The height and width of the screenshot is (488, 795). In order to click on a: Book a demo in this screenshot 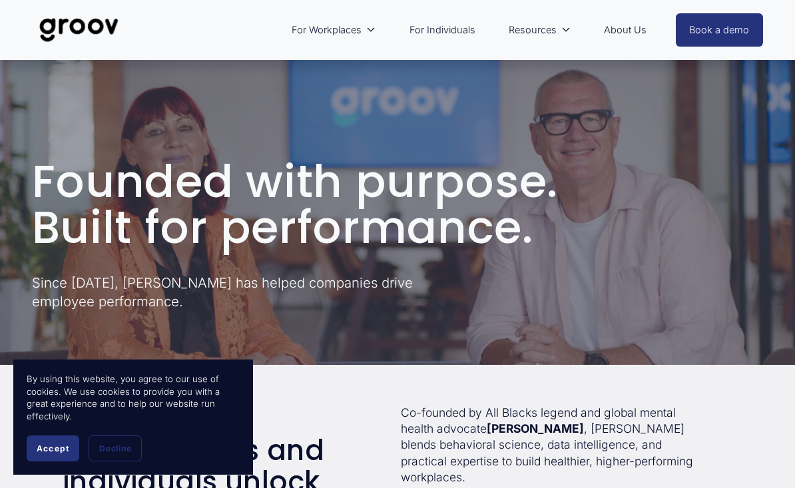, I will do `click(720, 30)`.